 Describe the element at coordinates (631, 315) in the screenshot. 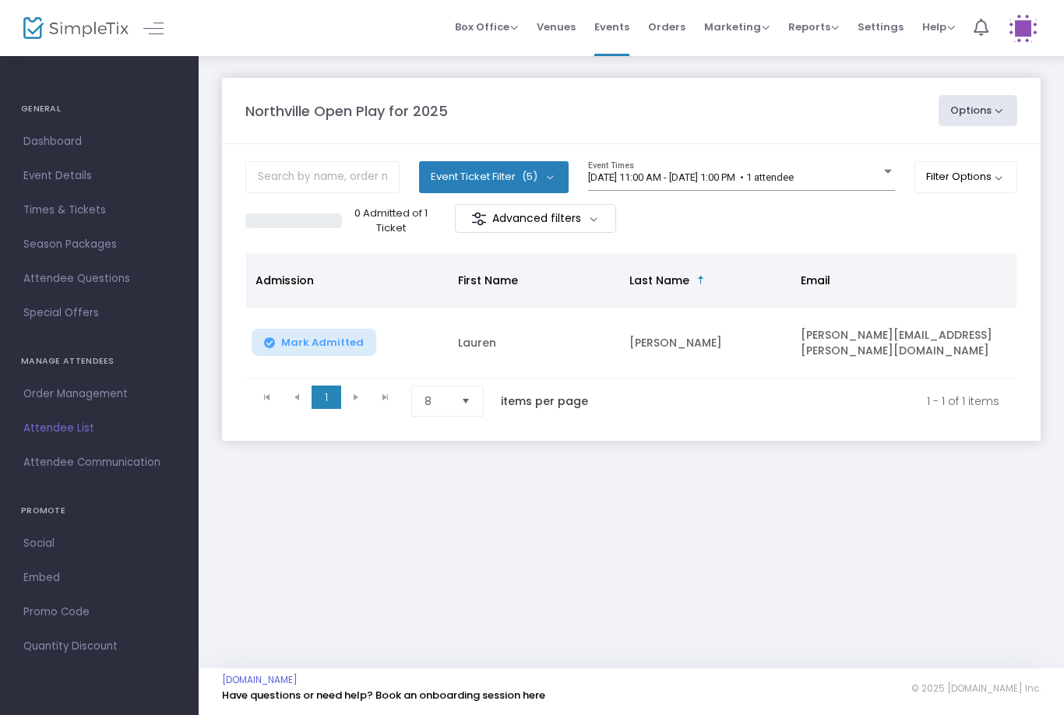

I see `div: Data table` at that location.